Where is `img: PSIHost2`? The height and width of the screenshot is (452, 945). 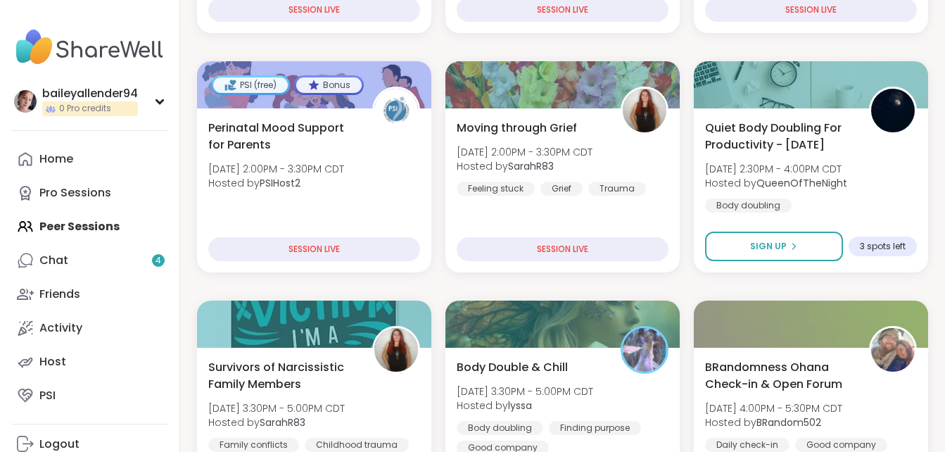
img: PSIHost2 is located at coordinates (396, 110).